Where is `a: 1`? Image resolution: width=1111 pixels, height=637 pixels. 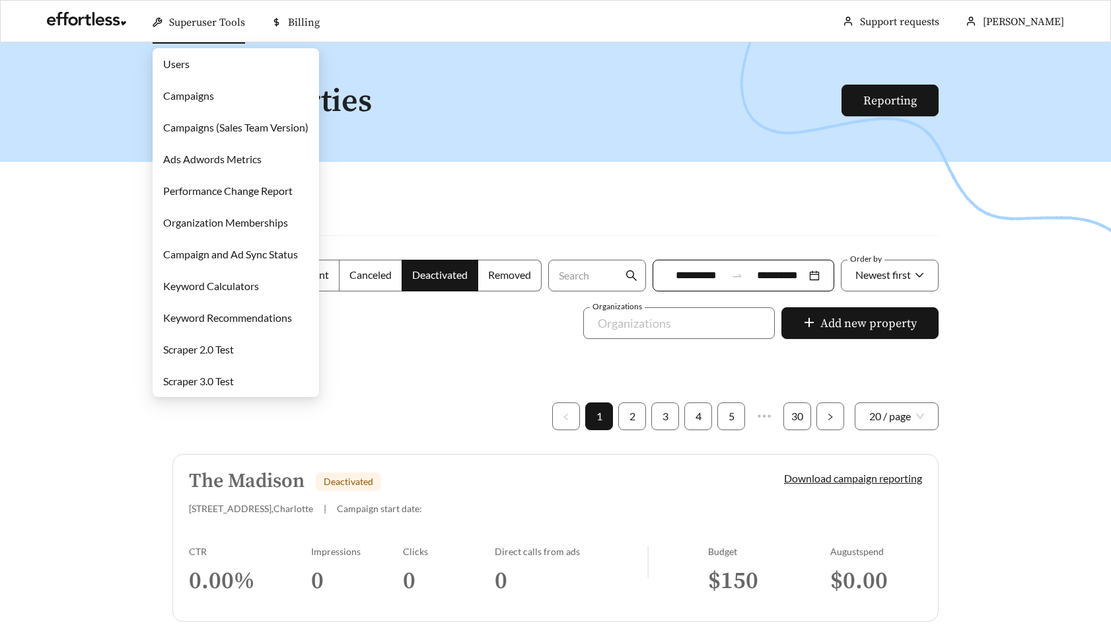
a: 1 is located at coordinates (599, 416).